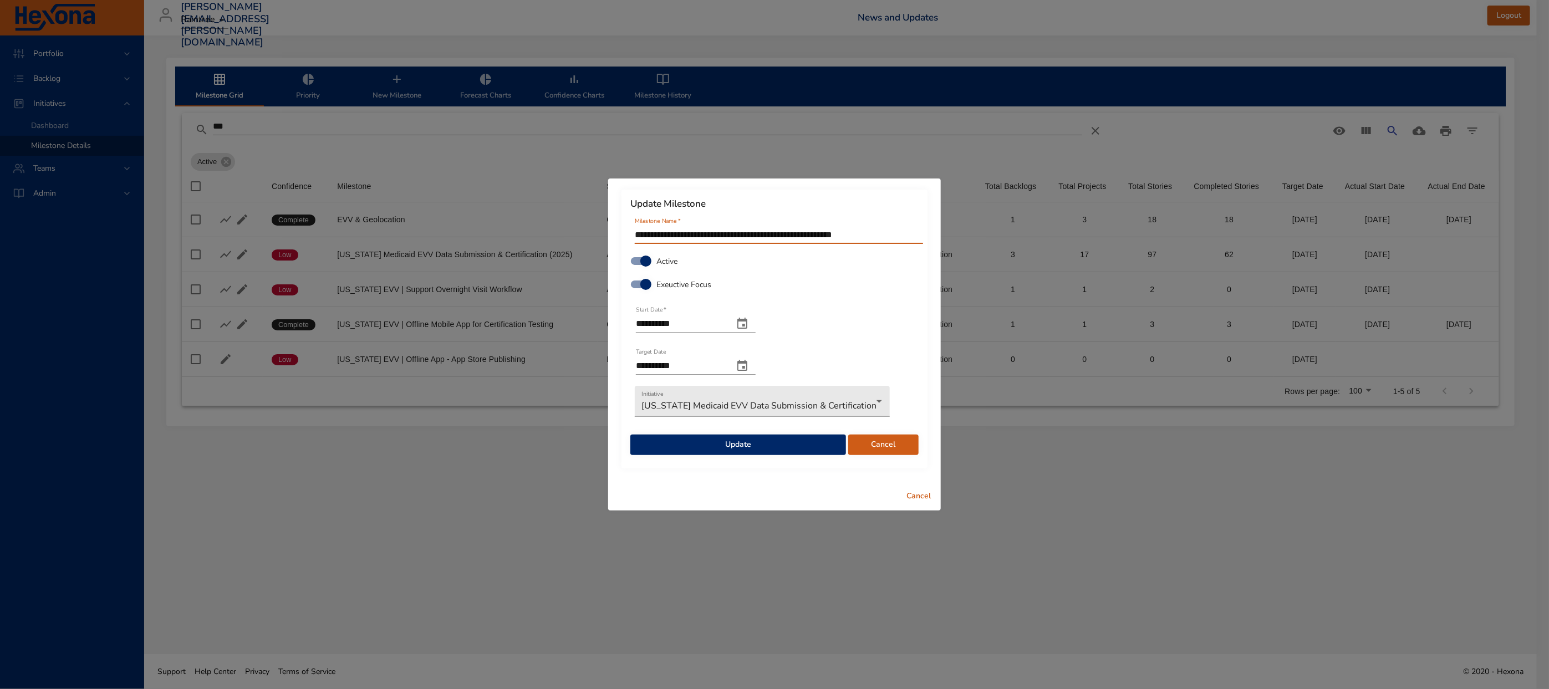 The image size is (1549, 689). I want to click on button: change date, so click(742, 324).